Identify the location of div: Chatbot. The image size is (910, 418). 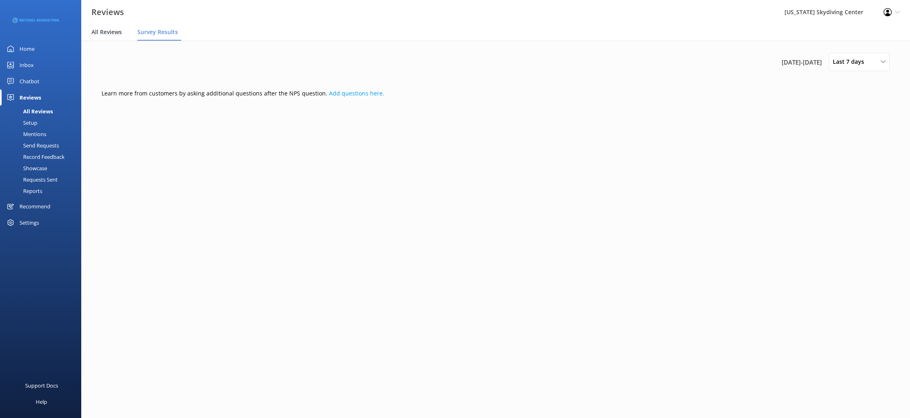
(29, 81).